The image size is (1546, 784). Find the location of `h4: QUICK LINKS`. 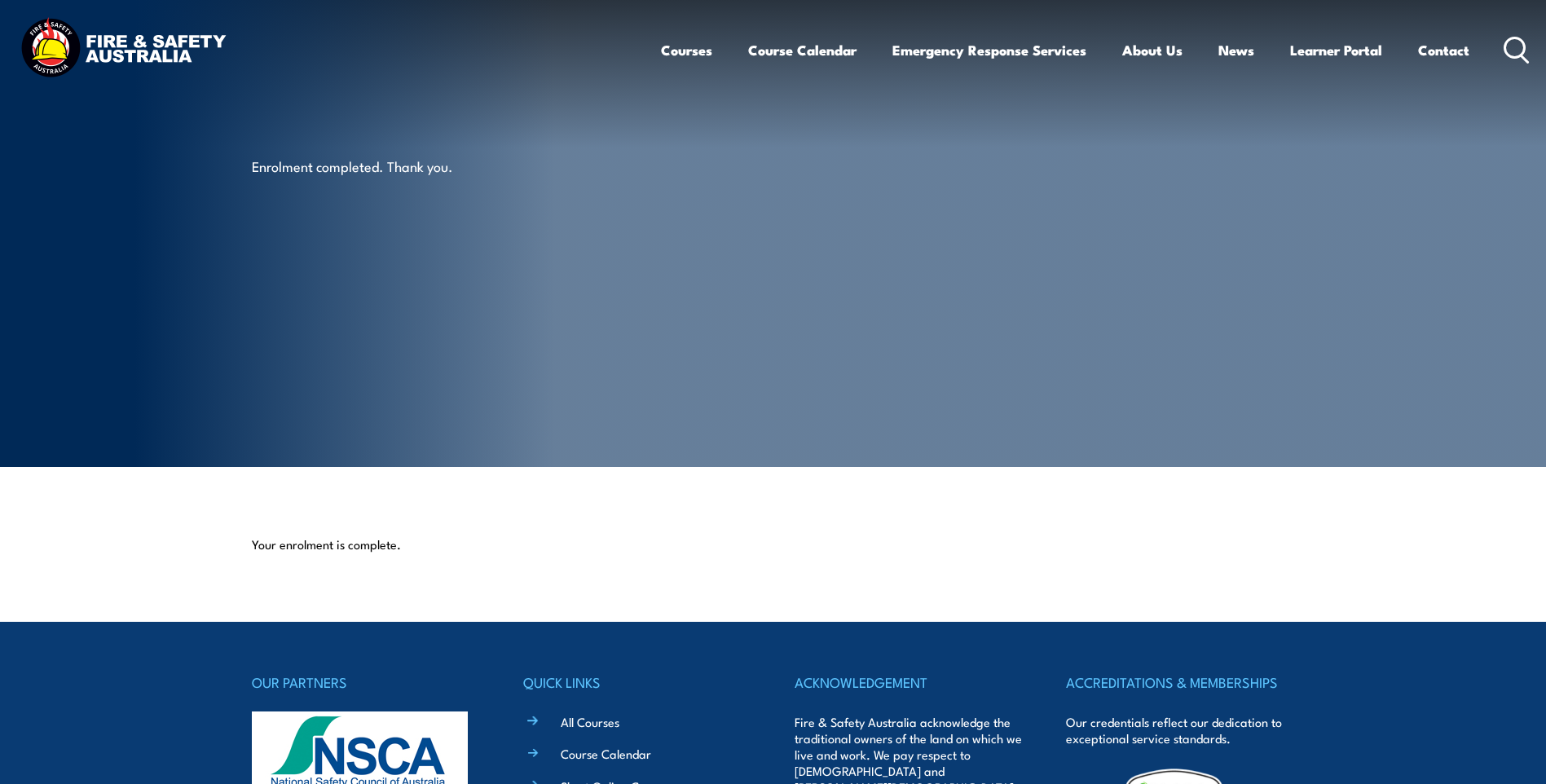

h4: QUICK LINKS is located at coordinates (637, 682).